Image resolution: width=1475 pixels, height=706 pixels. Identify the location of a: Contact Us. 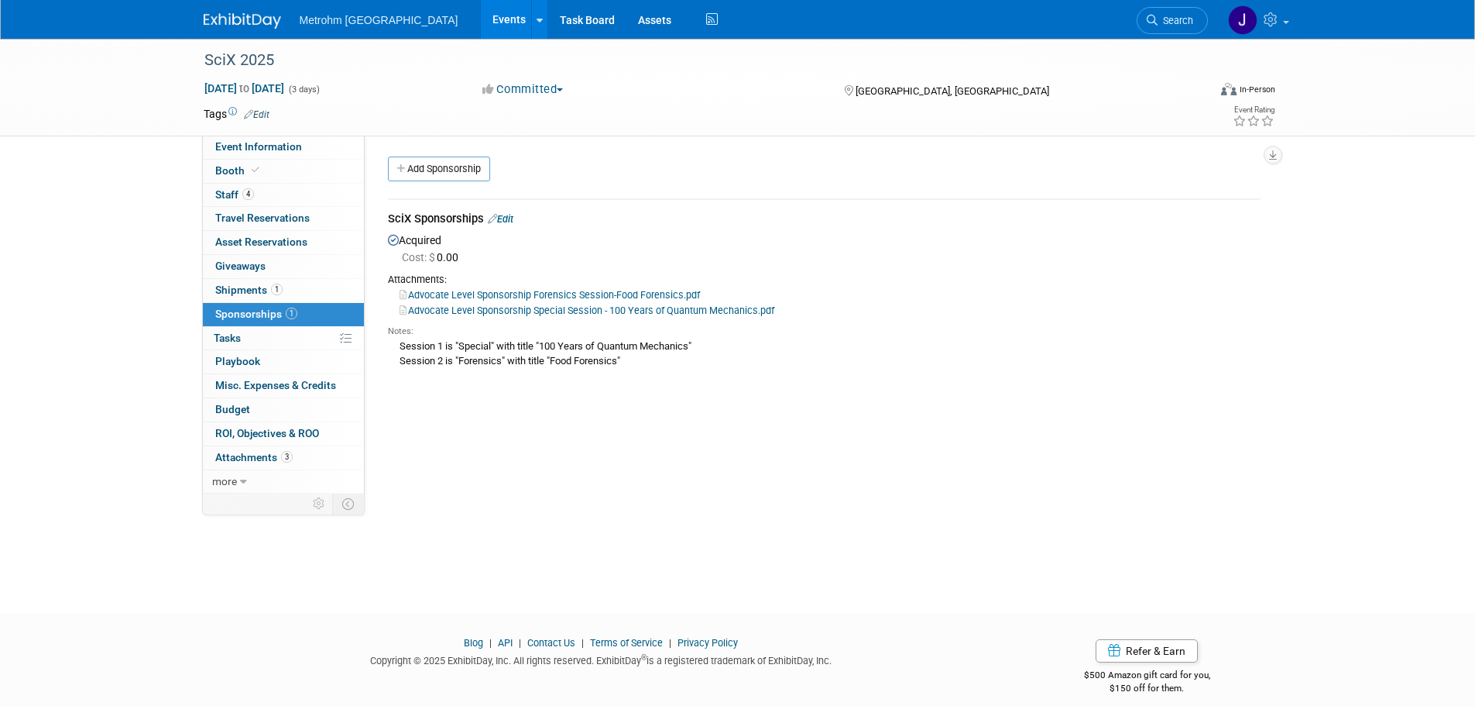
(551, 642).